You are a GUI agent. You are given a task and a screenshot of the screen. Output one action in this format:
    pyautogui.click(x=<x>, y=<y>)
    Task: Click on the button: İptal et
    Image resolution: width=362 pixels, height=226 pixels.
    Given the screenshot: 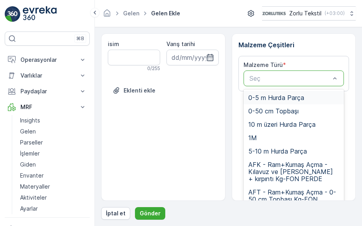 What is the action you would take?
    pyautogui.click(x=116, y=213)
    